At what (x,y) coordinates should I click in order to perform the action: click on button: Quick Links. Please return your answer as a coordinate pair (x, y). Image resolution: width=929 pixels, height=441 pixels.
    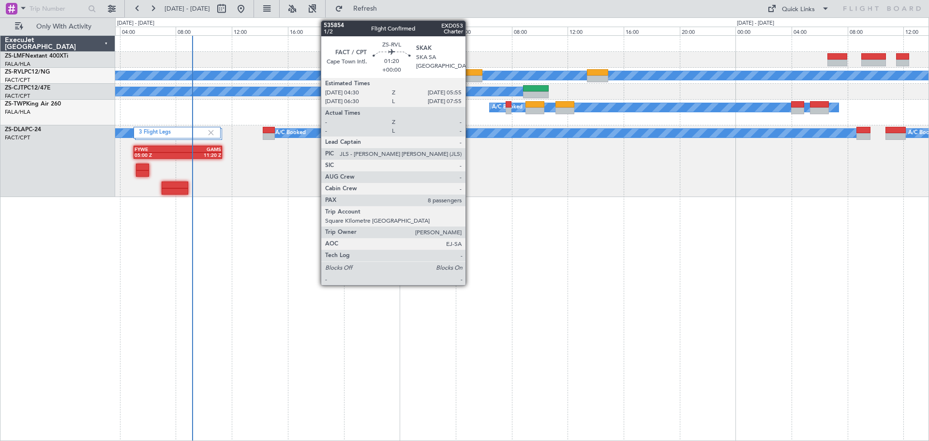
    Looking at the image, I should click on (798, 9).